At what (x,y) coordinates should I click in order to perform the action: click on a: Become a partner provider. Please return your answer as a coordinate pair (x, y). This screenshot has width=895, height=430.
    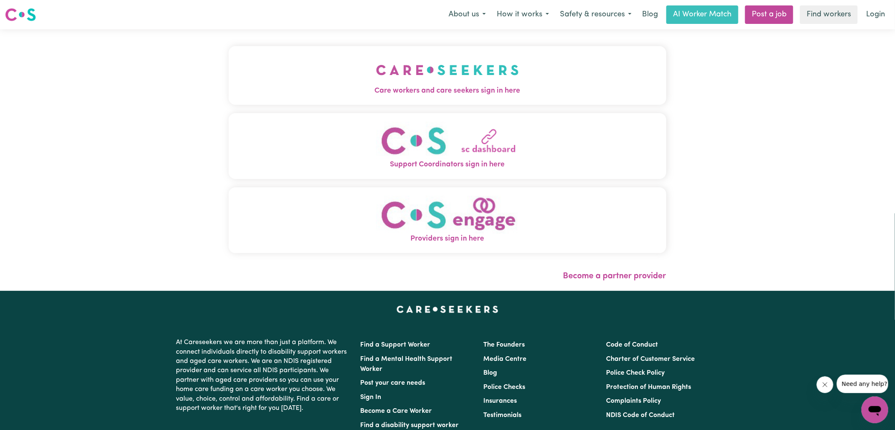
    Looking at the image, I should click on (615, 276).